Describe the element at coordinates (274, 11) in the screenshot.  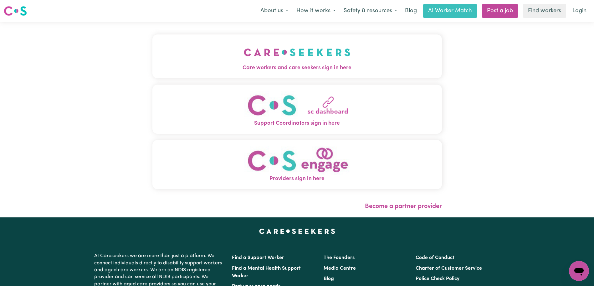
I see `button: About us` at that location.